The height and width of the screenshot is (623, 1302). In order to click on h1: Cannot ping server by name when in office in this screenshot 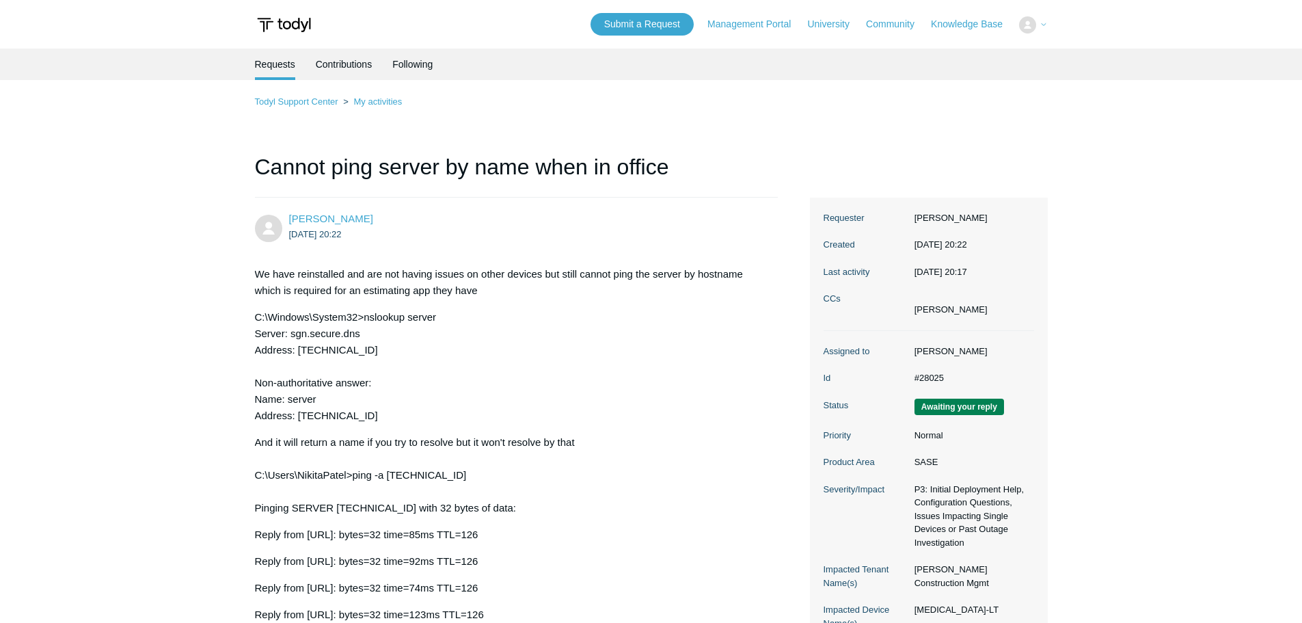, I will do `click(517, 174)`.